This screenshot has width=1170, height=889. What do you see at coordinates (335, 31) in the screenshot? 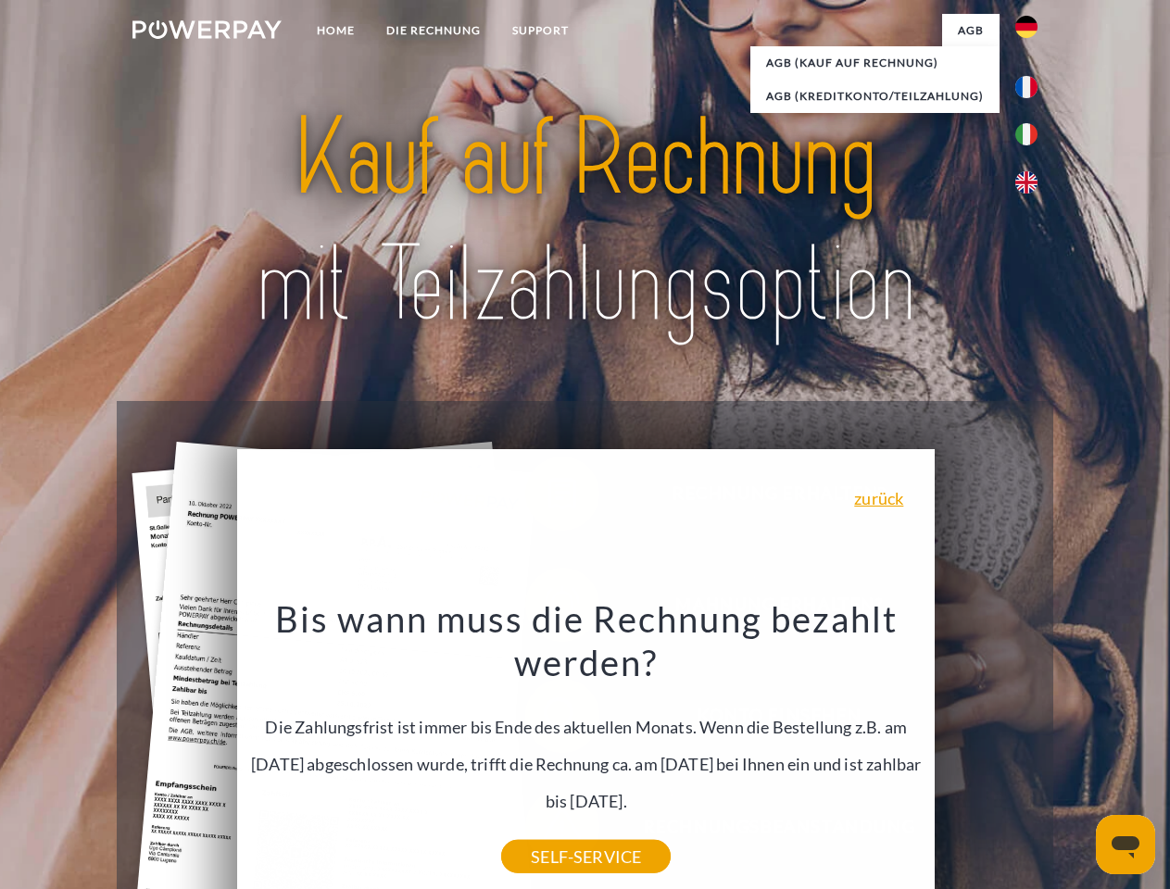
I see `a: Home` at bounding box center [335, 31].